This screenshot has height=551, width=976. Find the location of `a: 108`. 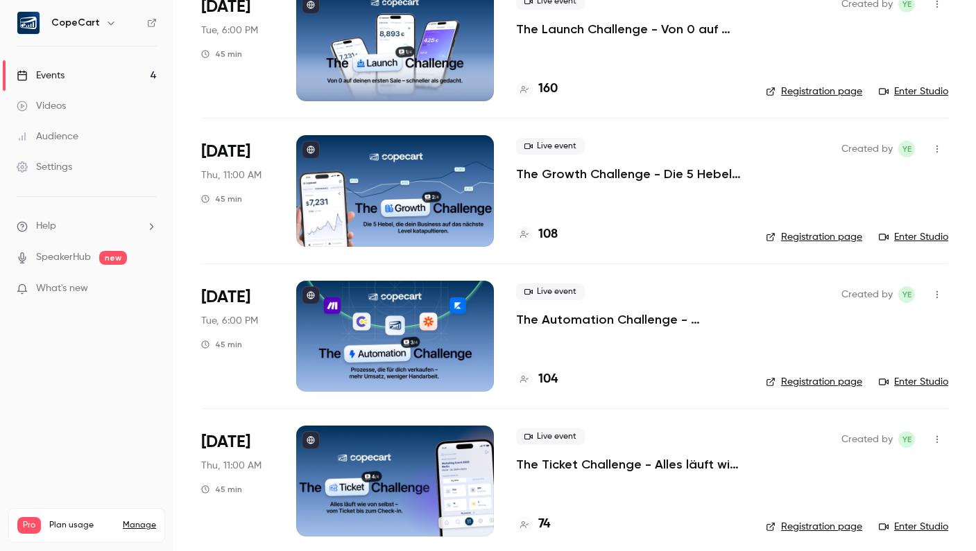

a: 108 is located at coordinates (537, 234).